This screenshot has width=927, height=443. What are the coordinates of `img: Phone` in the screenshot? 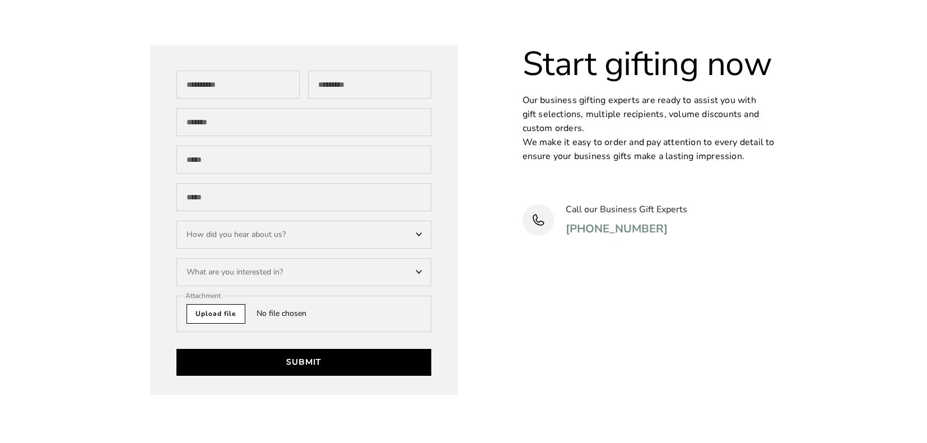 It's located at (538, 220).